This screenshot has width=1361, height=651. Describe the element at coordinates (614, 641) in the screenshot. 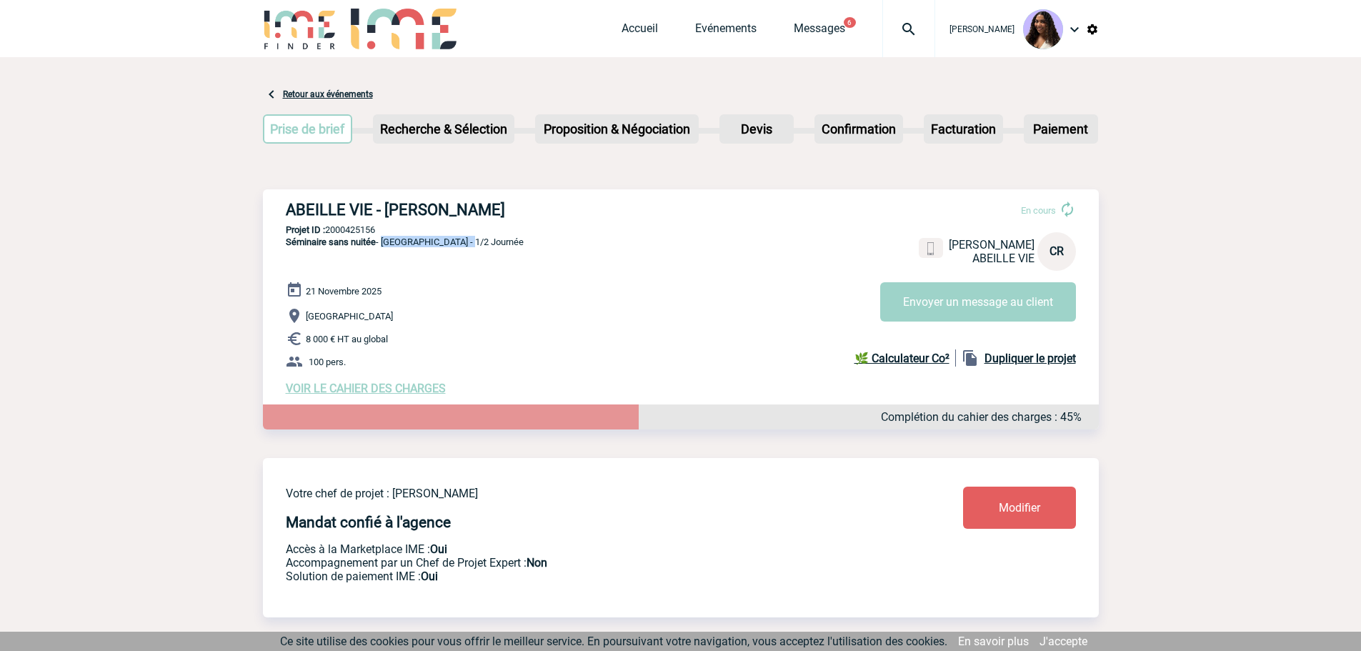

I see `span: Ce site utilise des cookies pour vous offrir le meilleur service. En poursuivant votre navigation...` at that location.